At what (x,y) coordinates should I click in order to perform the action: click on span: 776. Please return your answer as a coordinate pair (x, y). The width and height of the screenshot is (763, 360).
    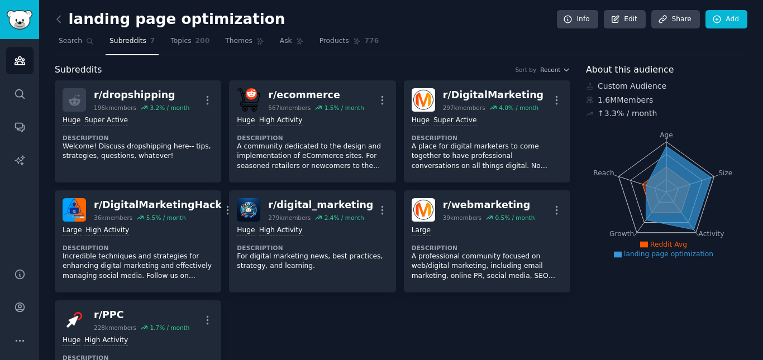
    Looking at the image, I should click on (372, 41).